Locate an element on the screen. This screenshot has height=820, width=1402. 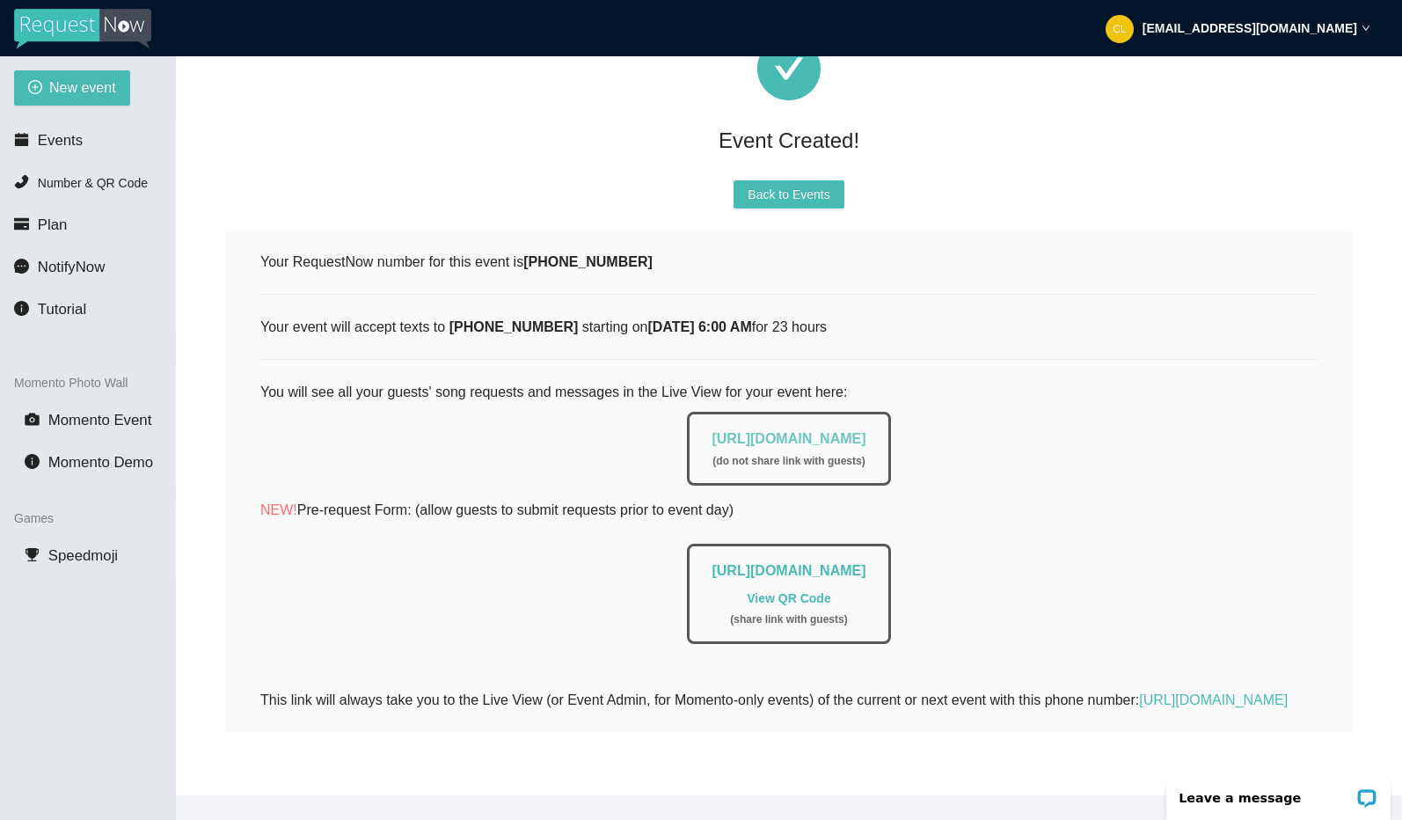
span: Number & QR Code is located at coordinates (92, 183).